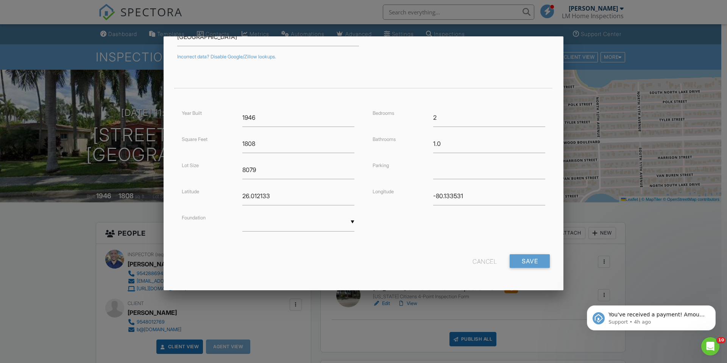  What do you see at coordinates (190, 191) in the screenshot?
I see `label: Latitude` at bounding box center [190, 191].